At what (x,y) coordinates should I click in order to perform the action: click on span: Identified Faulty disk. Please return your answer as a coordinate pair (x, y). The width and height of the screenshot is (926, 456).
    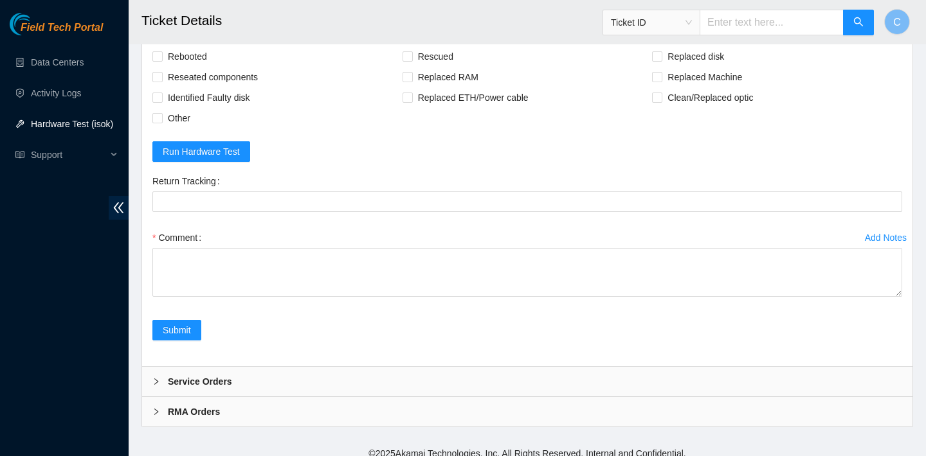
    Looking at the image, I should click on (209, 98).